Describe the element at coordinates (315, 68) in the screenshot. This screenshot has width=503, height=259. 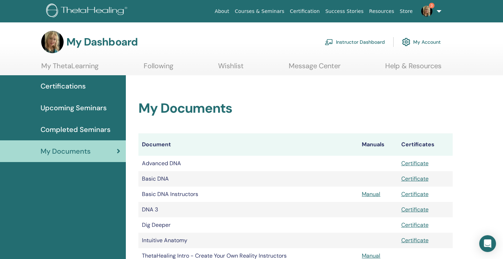
I see `a: Message Center` at that location.